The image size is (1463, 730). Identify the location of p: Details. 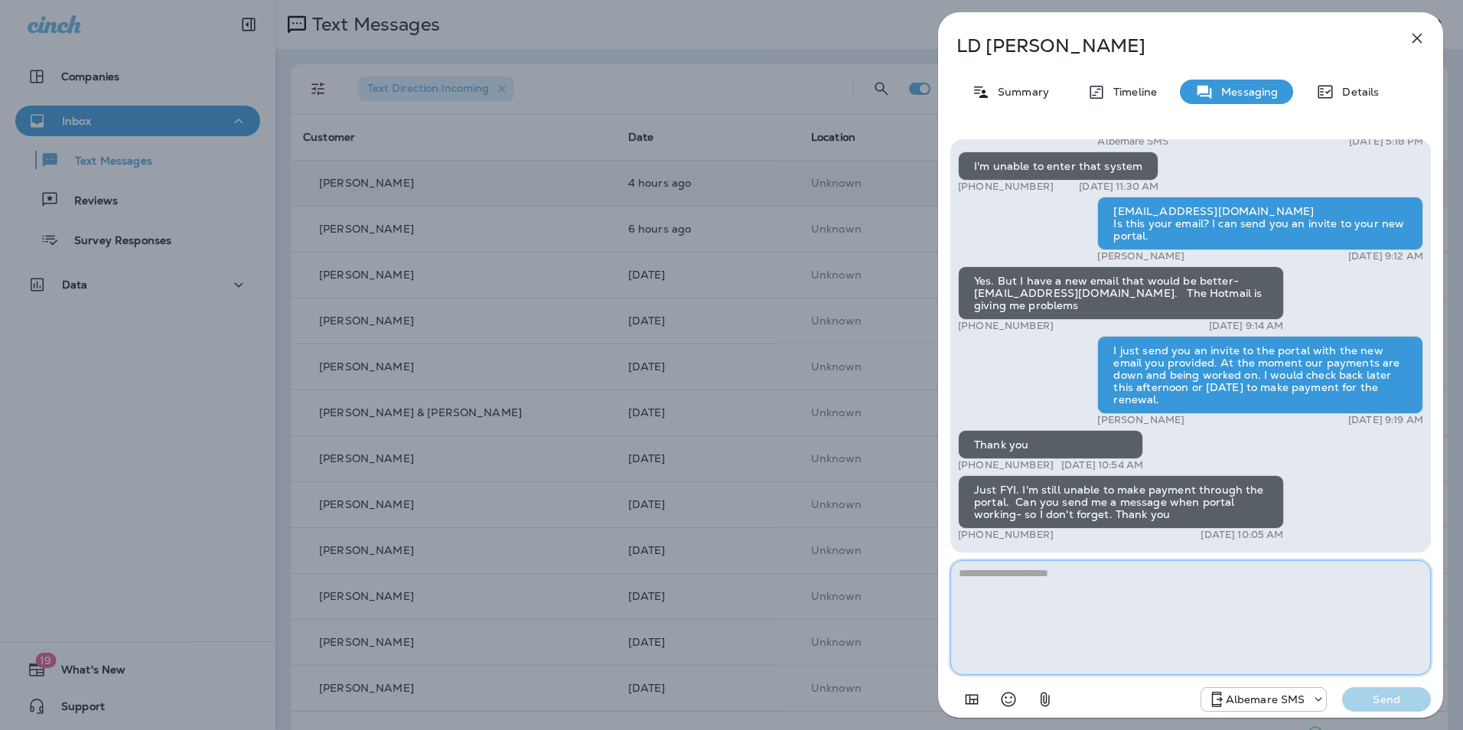
(1356, 92).